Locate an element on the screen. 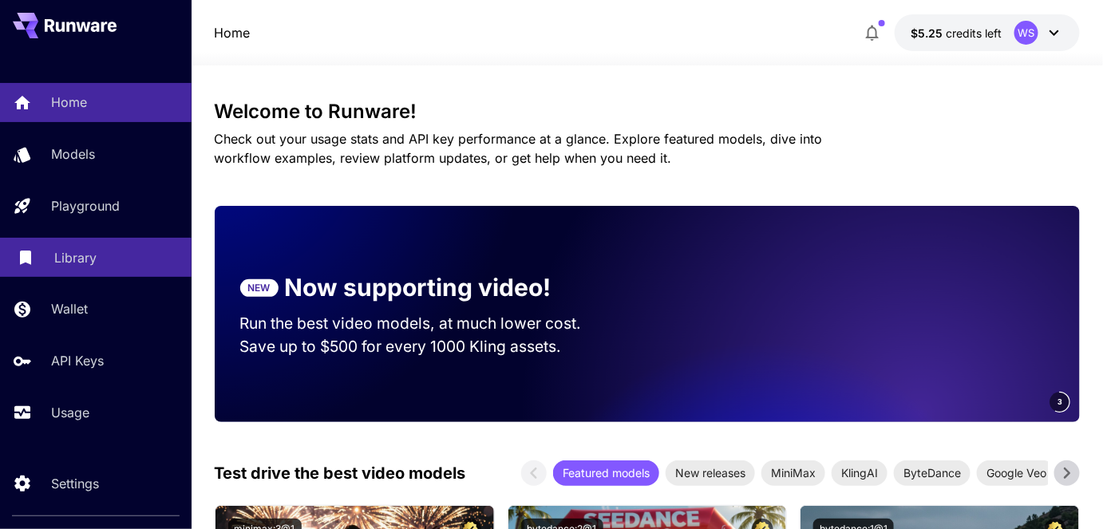 The image size is (1103, 529). span: Google Veo is located at coordinates (1016, 472).